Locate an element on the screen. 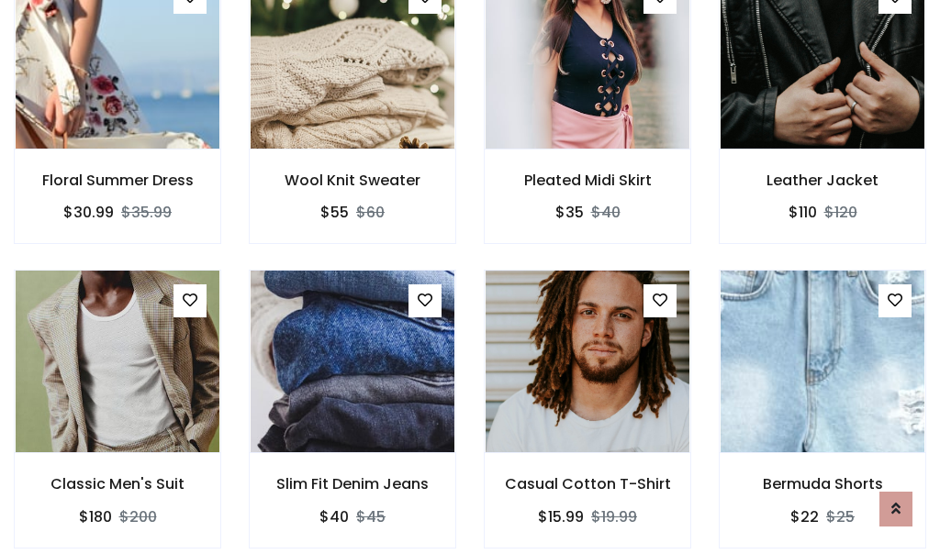  del: $60 is located at coordinates (370, 212).